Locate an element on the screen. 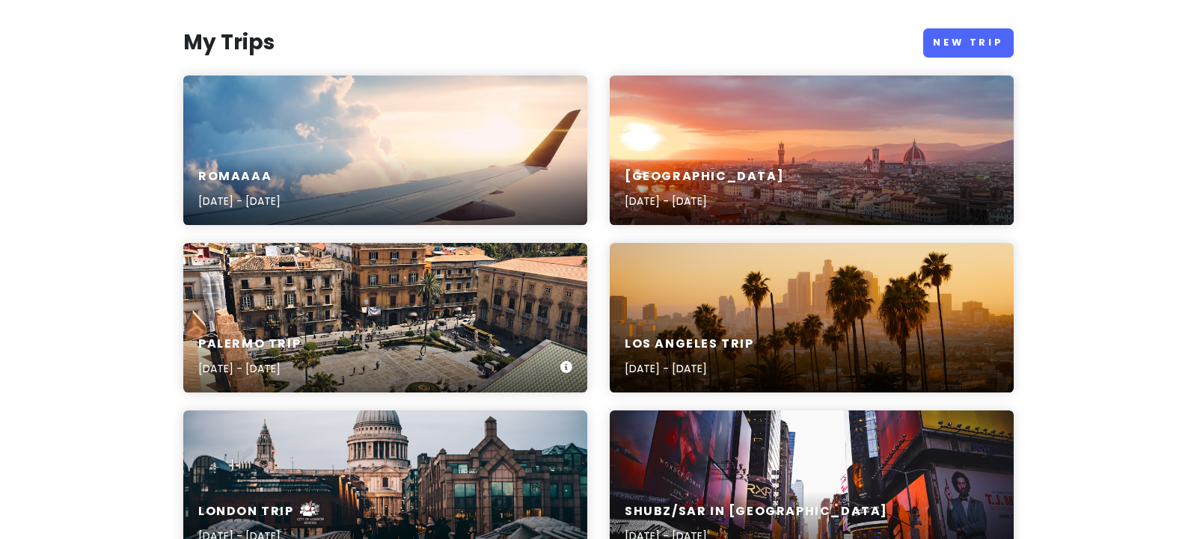 The height and width of the screenshot is (539, 1197). h6: Los Angeles Trip is located at coordinates (689, 344).